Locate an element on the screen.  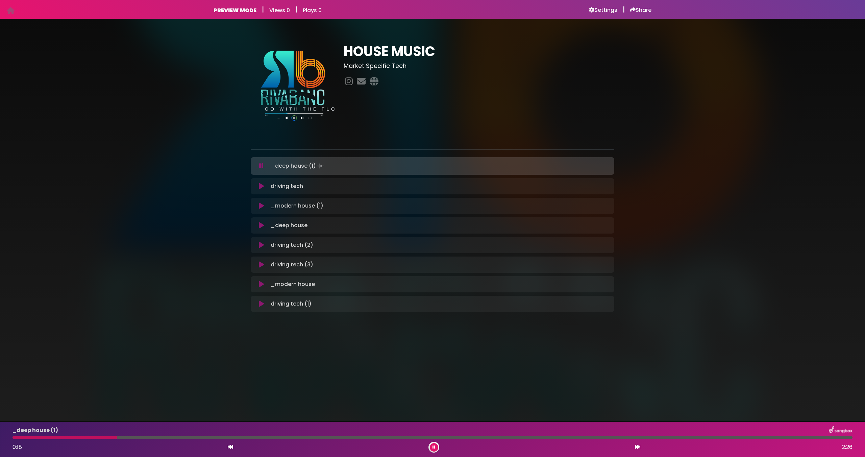
h6: Plays 0 is located at coordinates (312, 10).